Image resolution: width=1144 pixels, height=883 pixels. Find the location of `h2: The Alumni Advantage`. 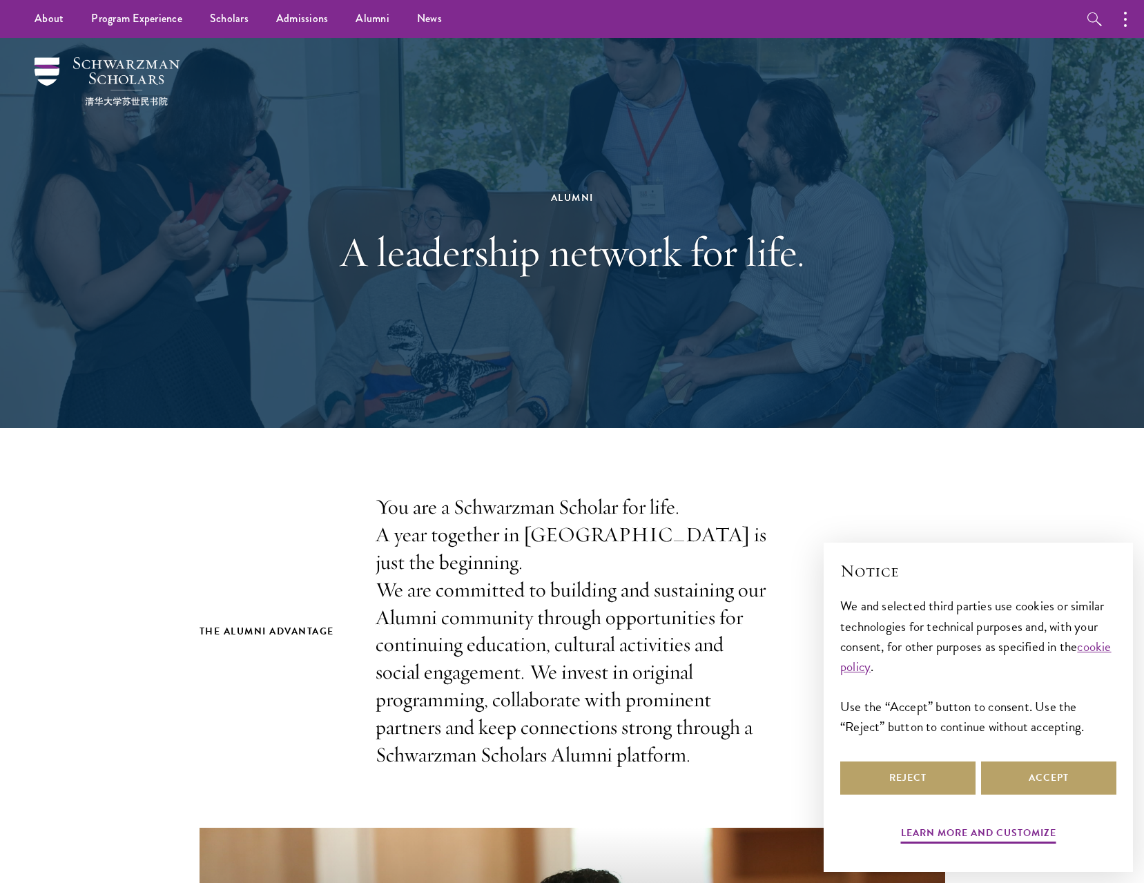

h2: The Alumni Advantage is located at coordinates (274, 631).